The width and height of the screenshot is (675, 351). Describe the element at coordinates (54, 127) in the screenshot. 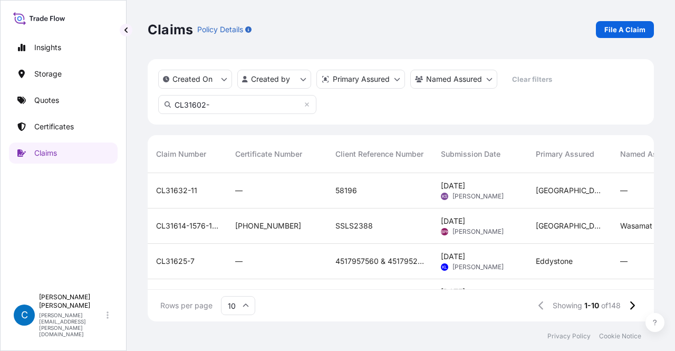

I see `p: Certificates` at that location.